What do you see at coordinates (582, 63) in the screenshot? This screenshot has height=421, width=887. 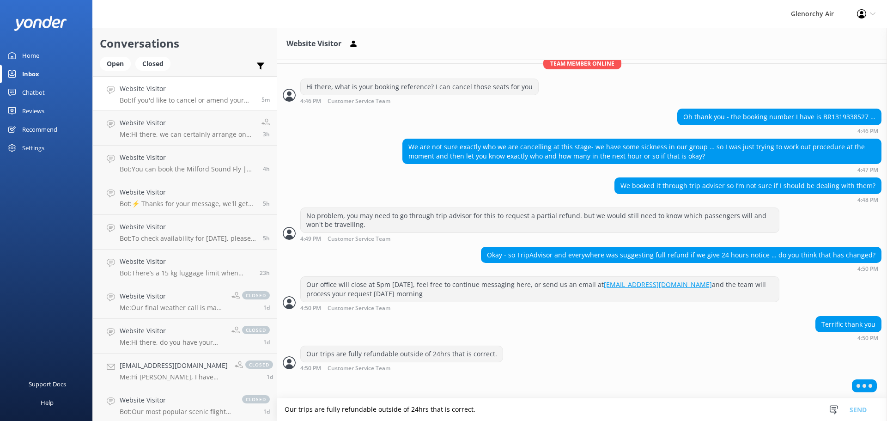 I see `span: Team member online` at bounding box center [582, 63].